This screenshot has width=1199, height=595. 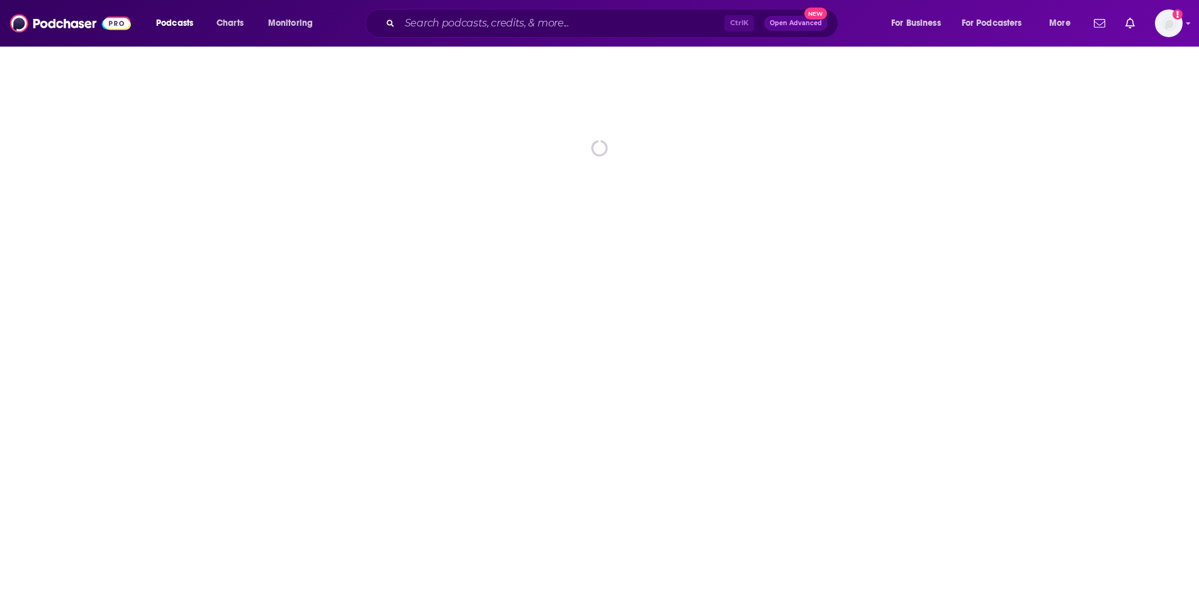 What do you see at coordinates (1169, 23) in the screenshot?
I see `span: Logged in as WesBurdett` at bounding box center [1169, 23].